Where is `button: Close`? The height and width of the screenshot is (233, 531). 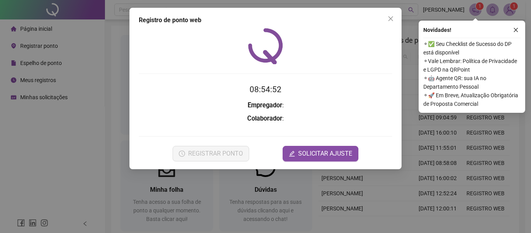 button: Close is located at coordinates (390, 19).